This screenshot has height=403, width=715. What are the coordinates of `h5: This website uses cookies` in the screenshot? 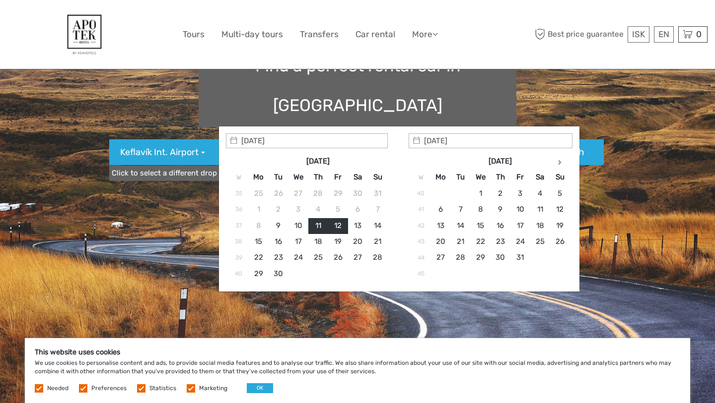 It's located at (357, 352).